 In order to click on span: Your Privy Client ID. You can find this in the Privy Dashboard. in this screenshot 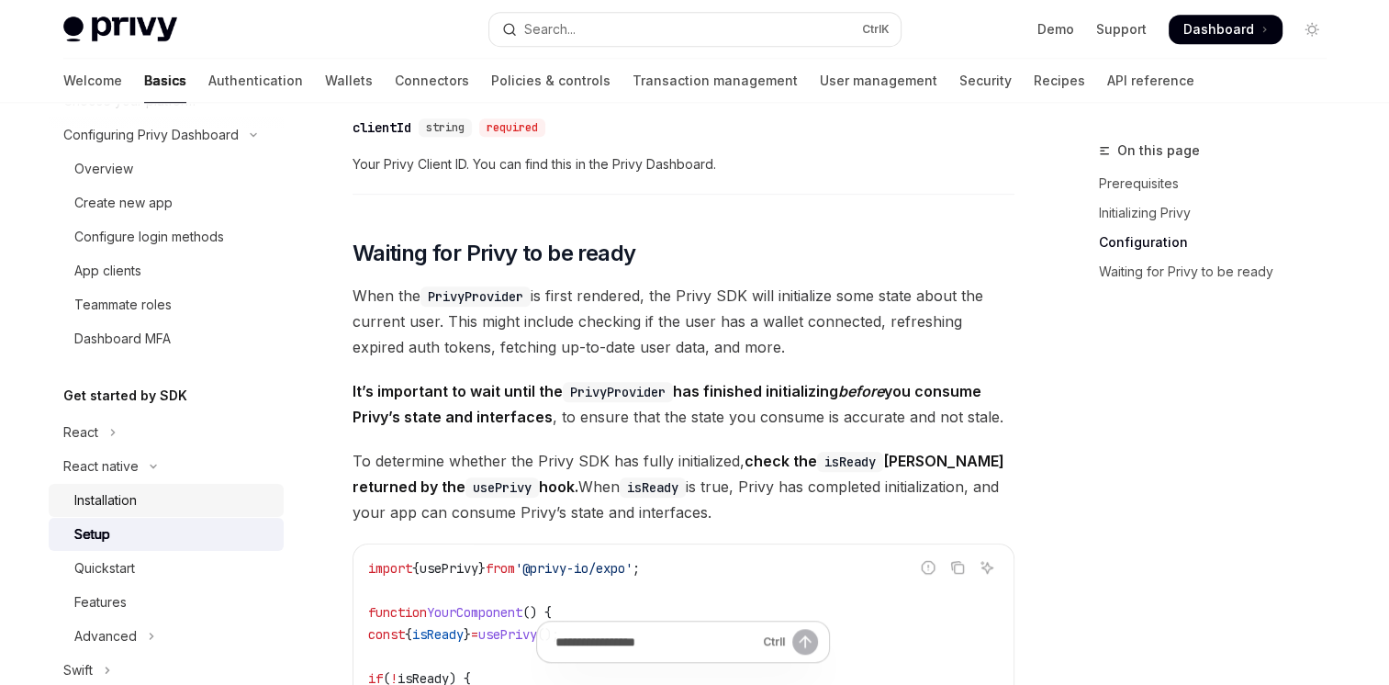, I will do `click(683, 164)`.